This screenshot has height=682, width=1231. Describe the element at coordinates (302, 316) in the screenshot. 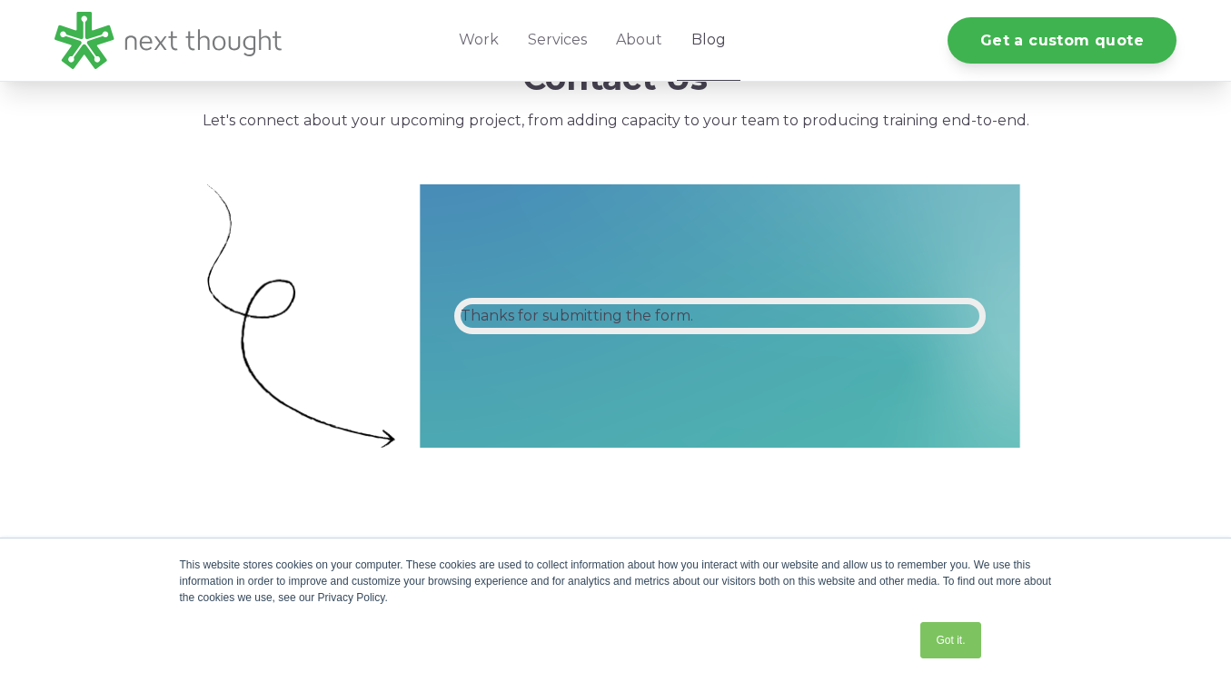

I see `img: Big curly arrow` at that location.